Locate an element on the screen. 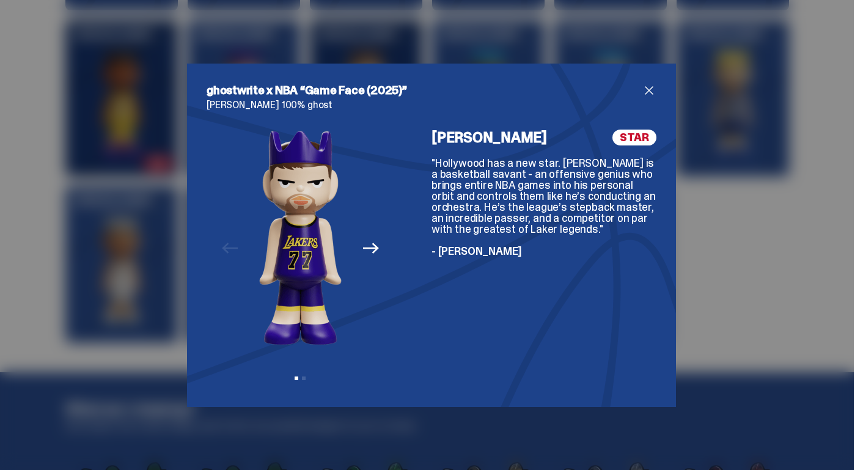  img: NBA%20Game%20Face%20-%20Website%20Archive.258.png is located at coordinates (300, 237).